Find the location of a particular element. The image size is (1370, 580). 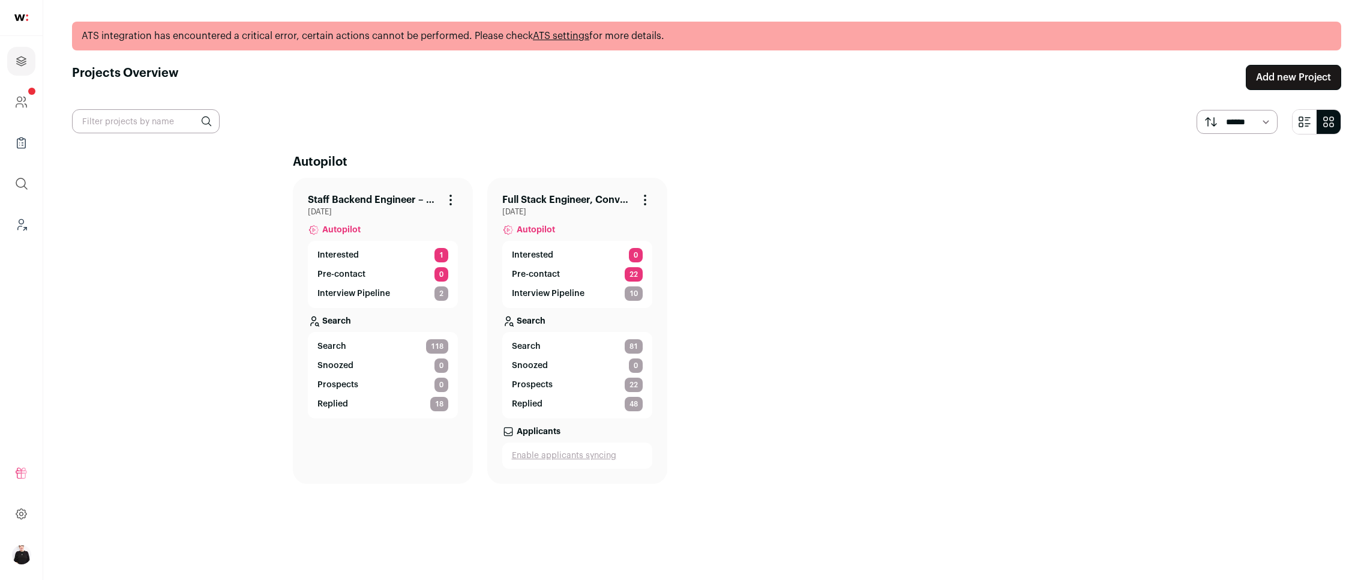

a: Interested 1 is located at coordinates (383, 255).